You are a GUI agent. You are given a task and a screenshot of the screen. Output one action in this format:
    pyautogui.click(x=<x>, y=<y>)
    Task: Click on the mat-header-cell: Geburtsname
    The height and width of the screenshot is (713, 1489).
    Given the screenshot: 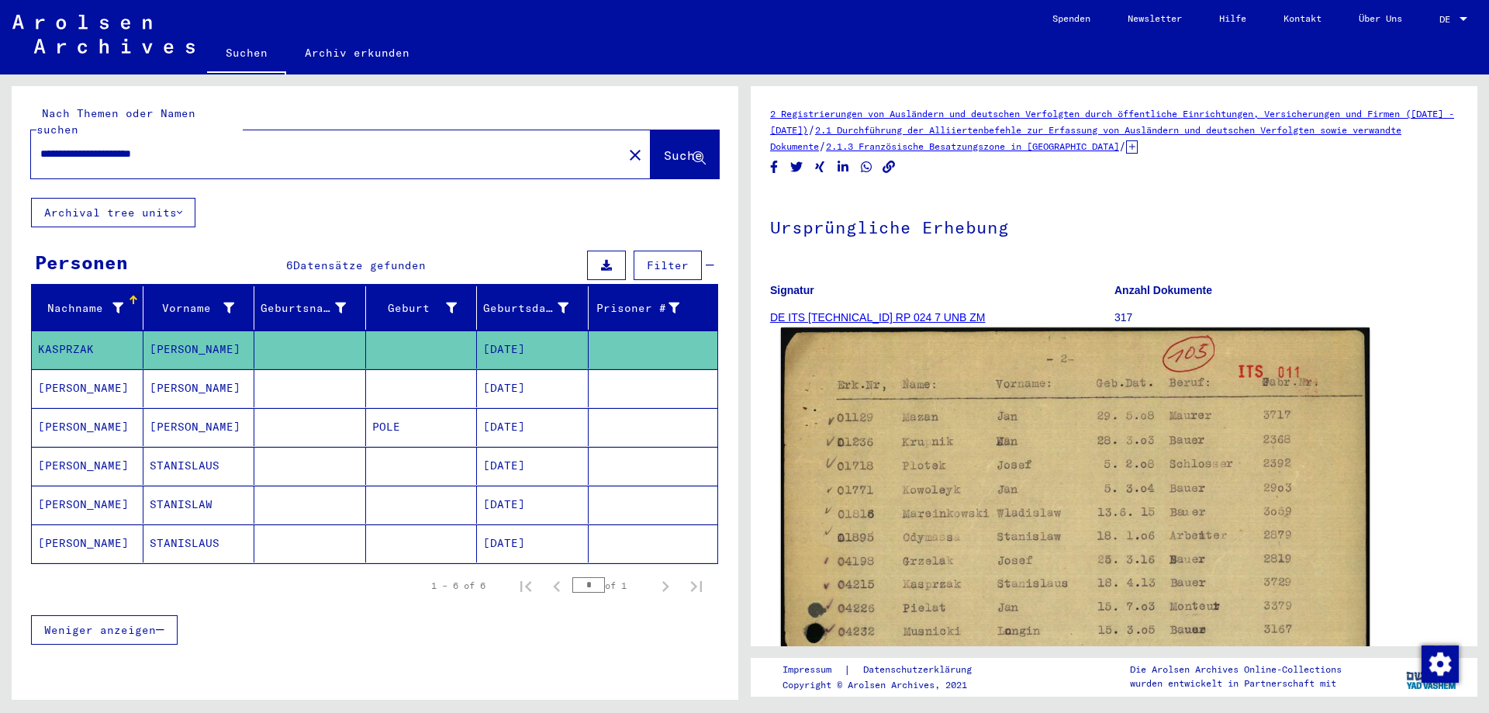 What is the action you would take?
    pyautogui.click(x=310, y=308)
    